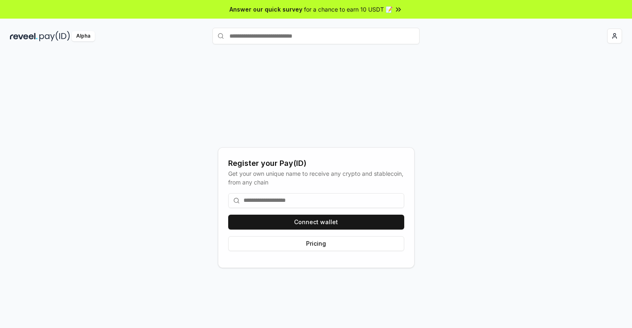 The width and height of the screenshot is (632, 328). What do you see at coordinates (316, 222) in the screenshot?
I see `button: Connect wallet` at bounding box center [316, 222].